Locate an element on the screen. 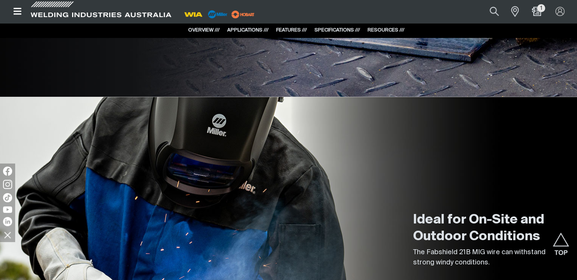 This screenshot has height=280, width=577. img: TikTok is located at coordinates (8, 198).